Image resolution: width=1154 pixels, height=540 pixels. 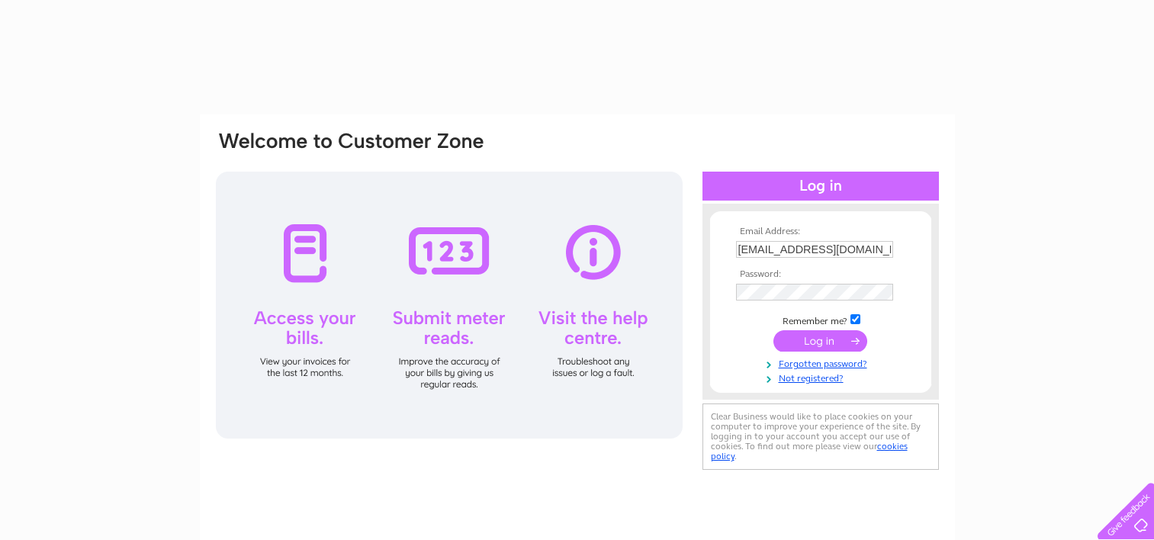 What do you see at coordinates (821, 436) in the screenshot?
I see `div: Clear Business would like to place cookies on your computer to improve your experience of the sit...` at bounding box center [821, 436].